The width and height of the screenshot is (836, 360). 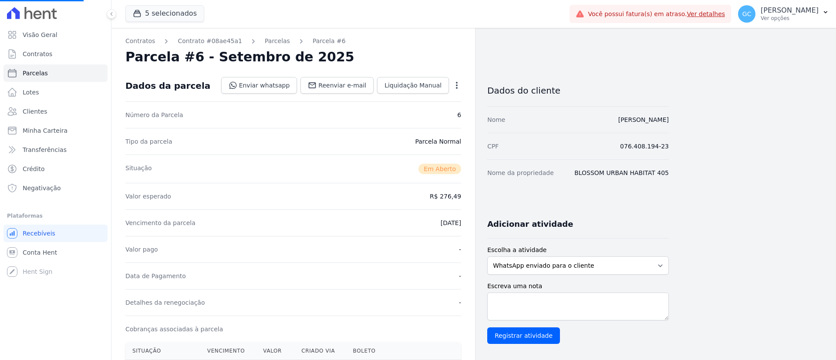 What do you see at coordinates (35, 111) in the screenshot?
I see `span: Clientes` at bounding box center [35, 111].